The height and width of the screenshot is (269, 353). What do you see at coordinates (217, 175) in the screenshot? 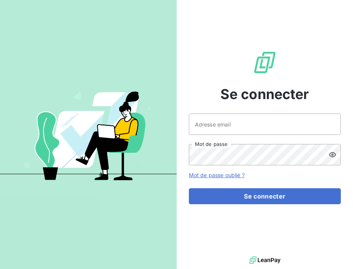
I see `a: Mot de passe oublié ?` at bounding box center [217, 175].